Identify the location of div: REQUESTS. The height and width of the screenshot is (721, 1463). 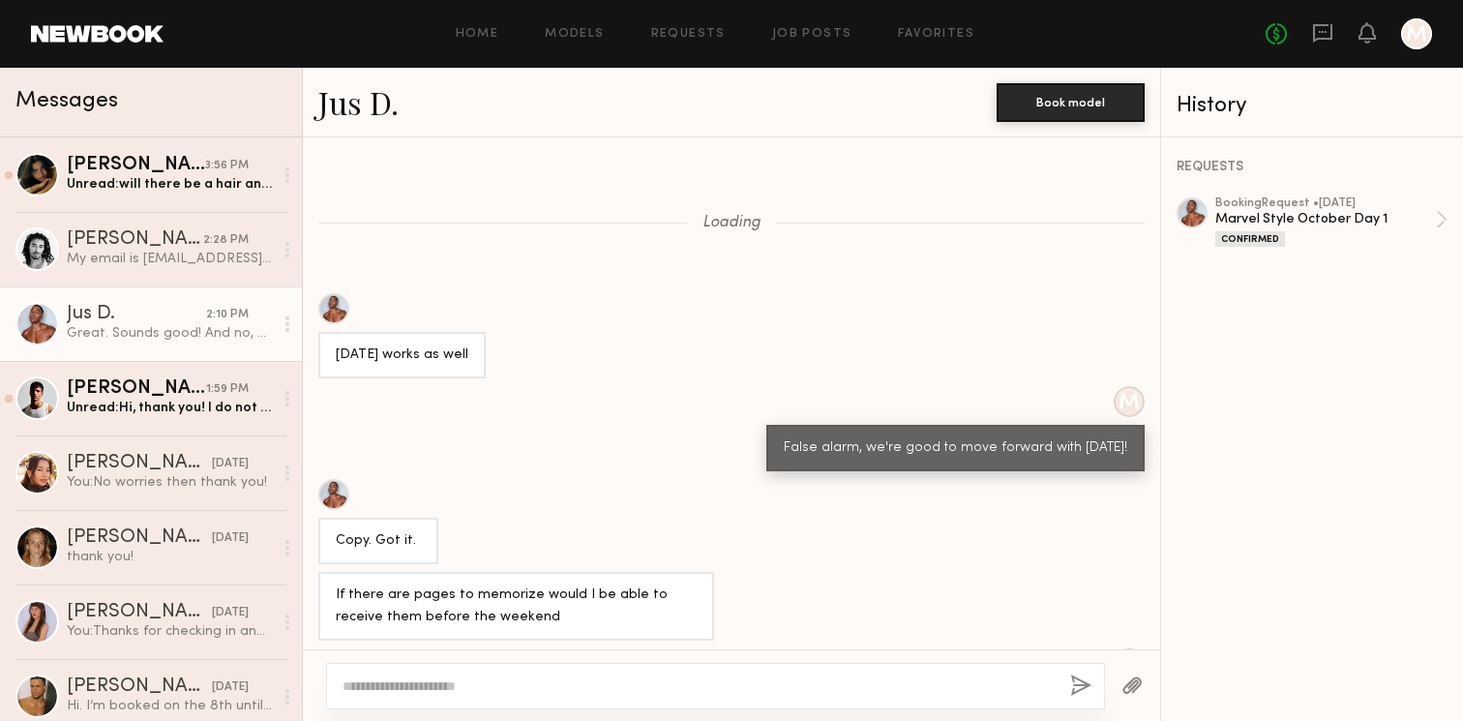
(1312, 167).